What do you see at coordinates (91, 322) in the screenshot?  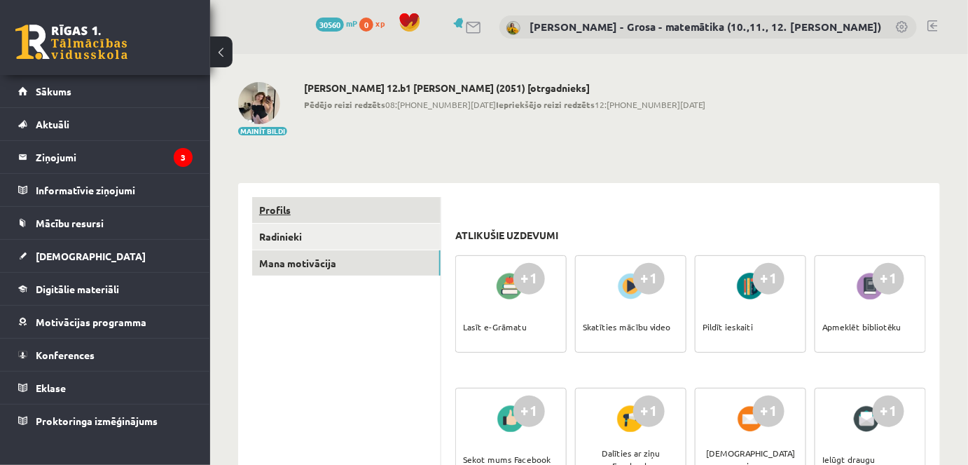 I see `span: Motivācijas programma` at bounding box center [91, 322].